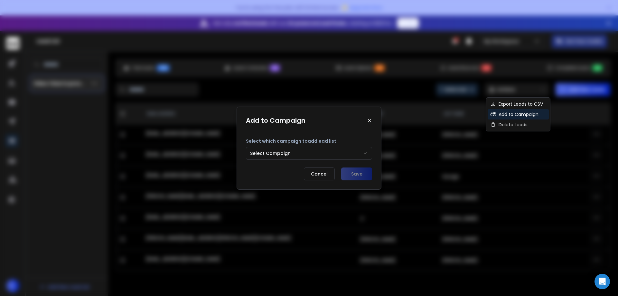  Describe the element at coordinates (519, 114) in the screenshot. I see `p: Add to Campaign` at that location.